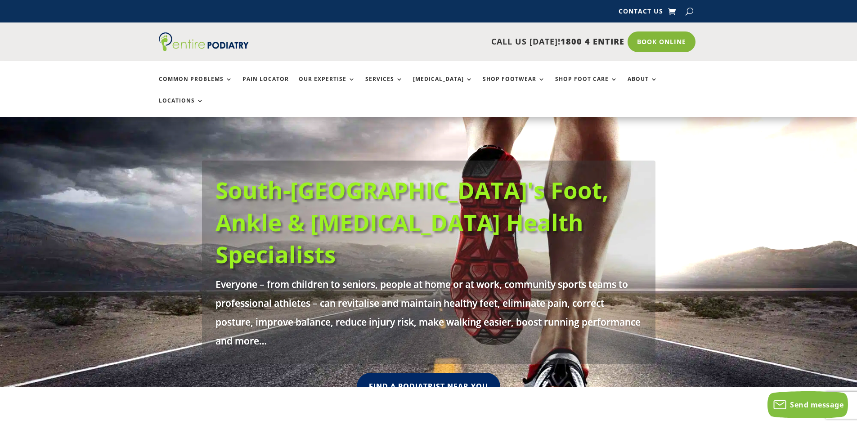 The image size is (857, 425). Describe the element at coordinates (384, 86) in the screenshot. I see `a: Services` at that location.